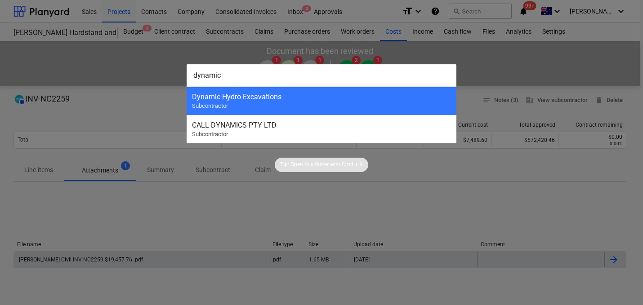 This screenshot has height=305, width=643. What do you see at coordinates (321, 101) in the screenshot?
I see `div: Dynamic Hydro ExcavationsSubcontractor` at bounding box center [321, 101].